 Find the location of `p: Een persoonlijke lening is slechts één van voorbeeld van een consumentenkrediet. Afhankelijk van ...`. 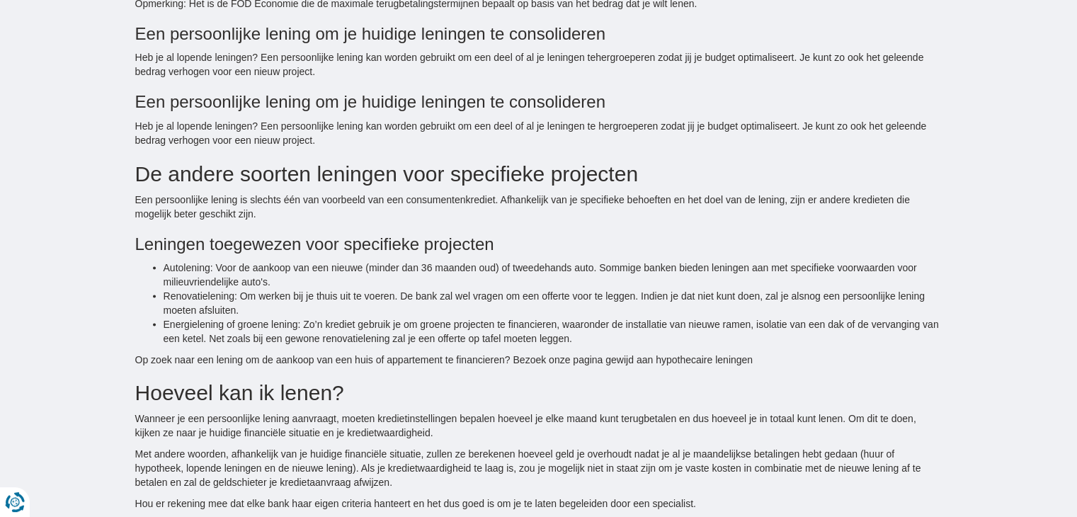

p: Een persoonlijke lening is slechts één van voorbeeld van een consumentenkrediet. Afhankelijk van ... is located at coordinates (539, 206).